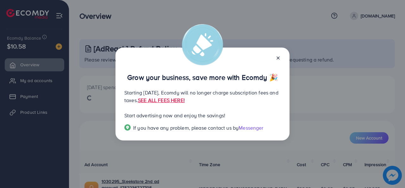 Image resolution: width=405 pixels, height=188 pixels. What do you see at coordinates (203, 45) in the screenshot?
I see `img: alert` at bounding box center [203, 45].